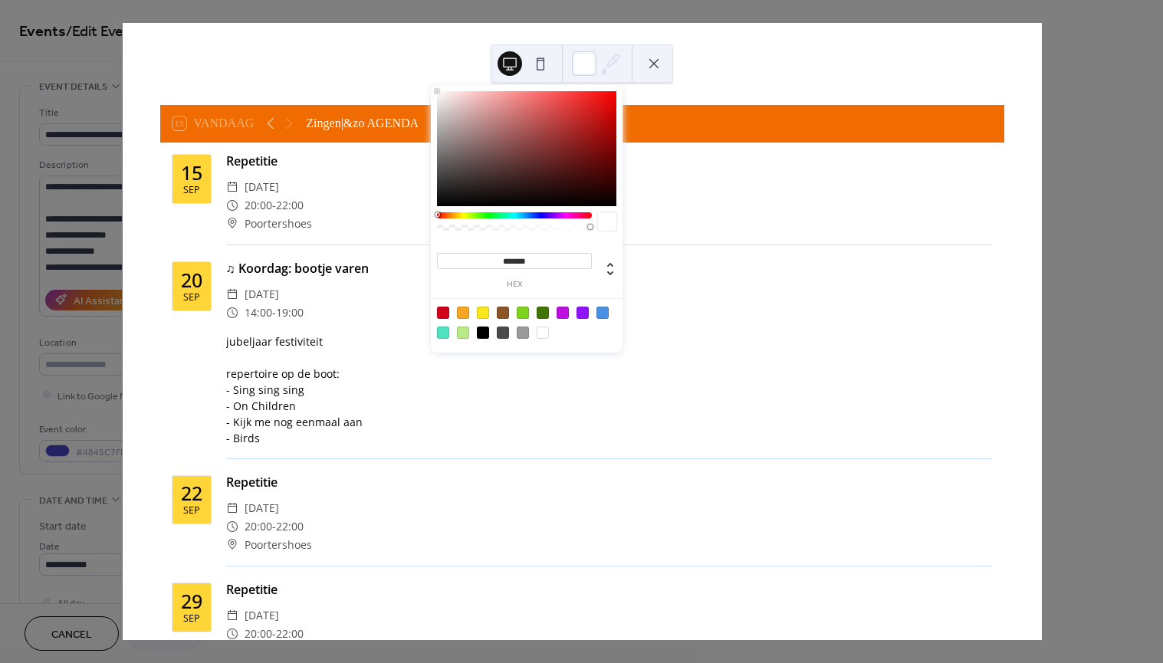  Describe the element at coordinates (192, 173) in the screenshot. I see `div: 15` at that location.